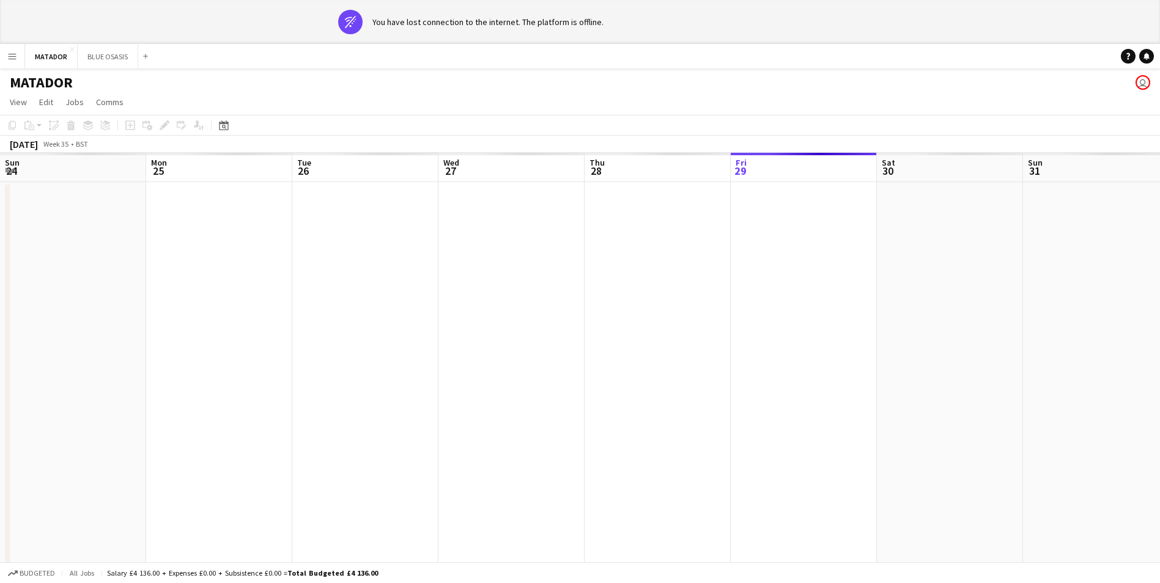 This screenshot has height=583, width=1160. Describe the element at coordinates (740, 171) in the screenshot. I see `span: 29` at that location.